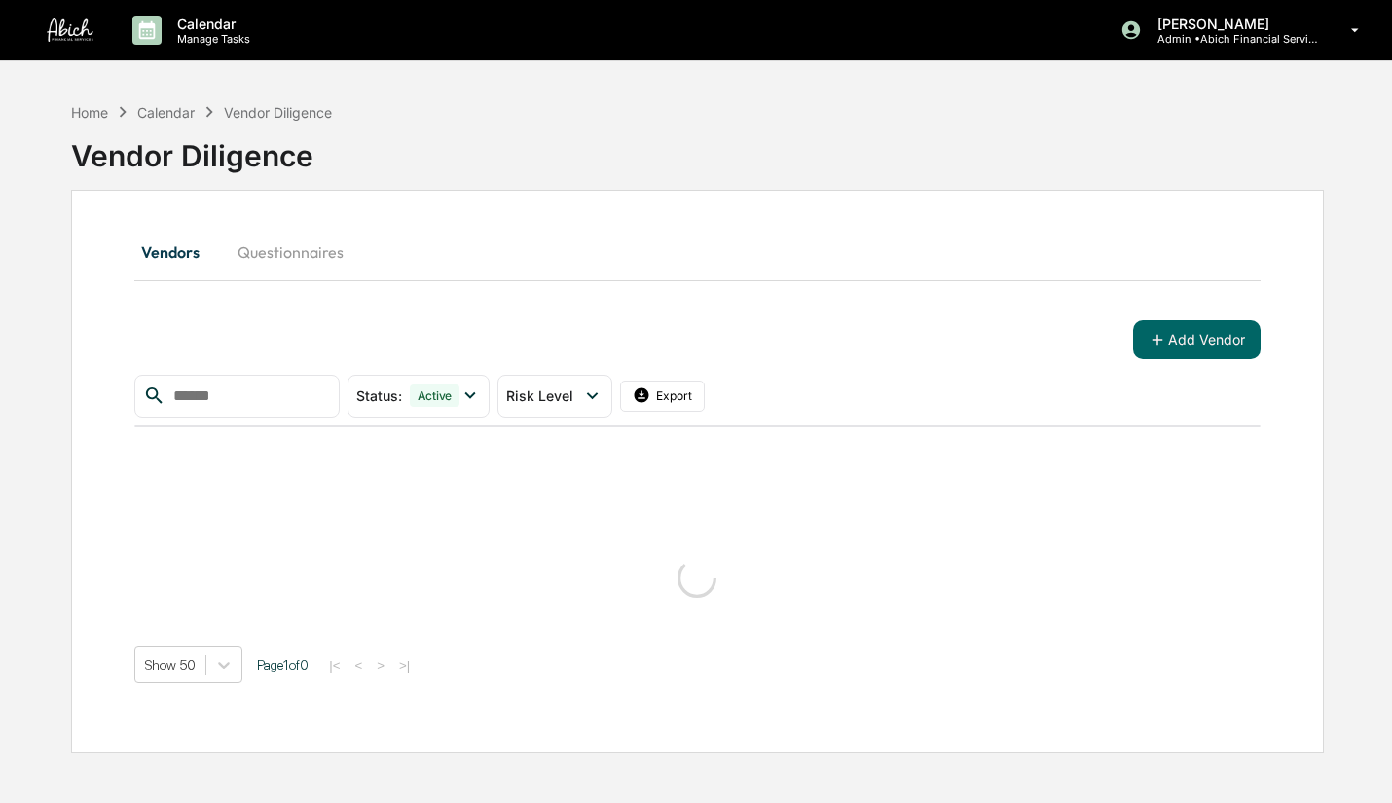 The width and height of the screenshot is (1392, 803). I want to click on span: Status :, so click(379, 395).